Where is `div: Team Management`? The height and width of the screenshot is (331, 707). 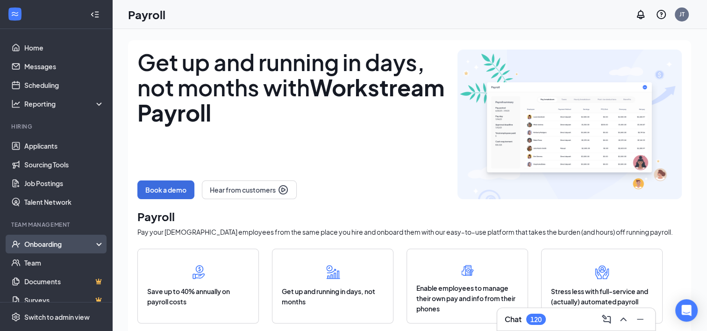
div: Team Management is located at coordinates (57, 224).